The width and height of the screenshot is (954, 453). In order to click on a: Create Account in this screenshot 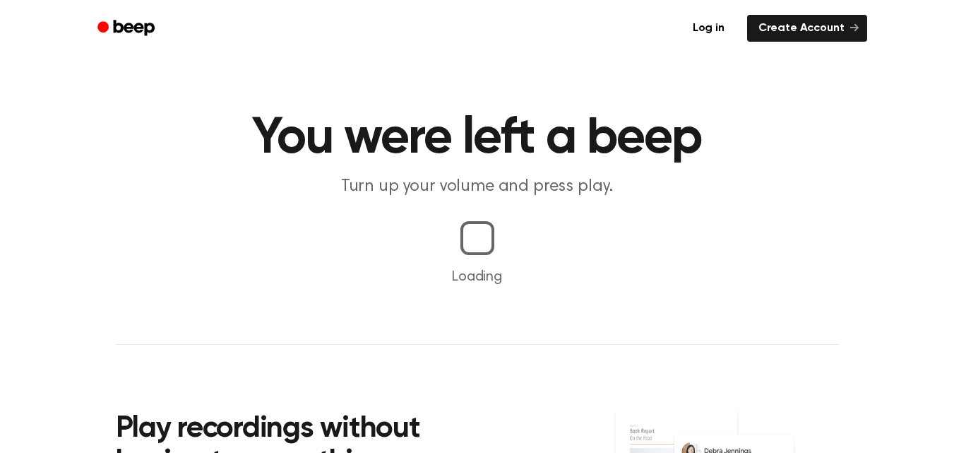, I will do `click(807, 28)`.